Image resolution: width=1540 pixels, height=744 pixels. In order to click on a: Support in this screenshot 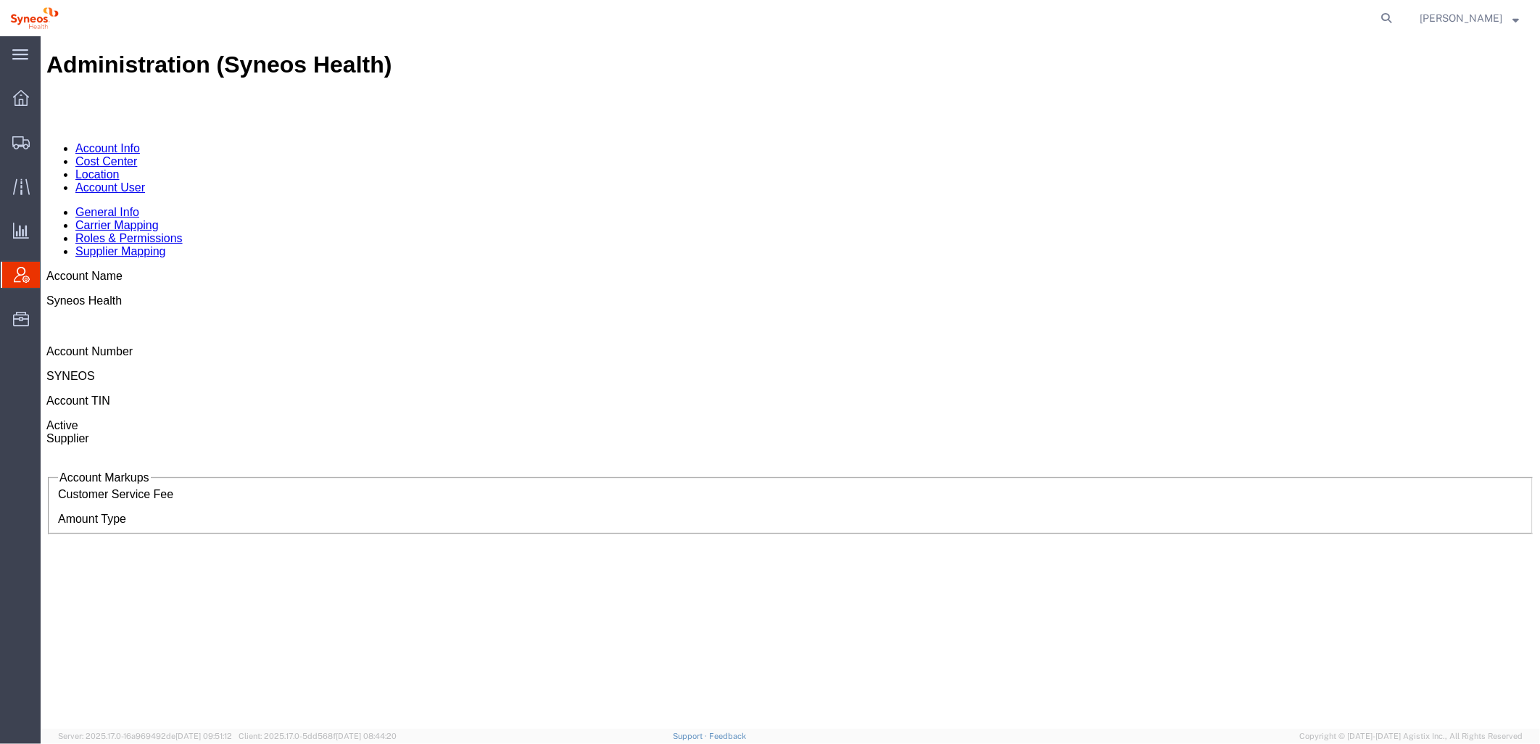, I will do `click(691, 736)`.